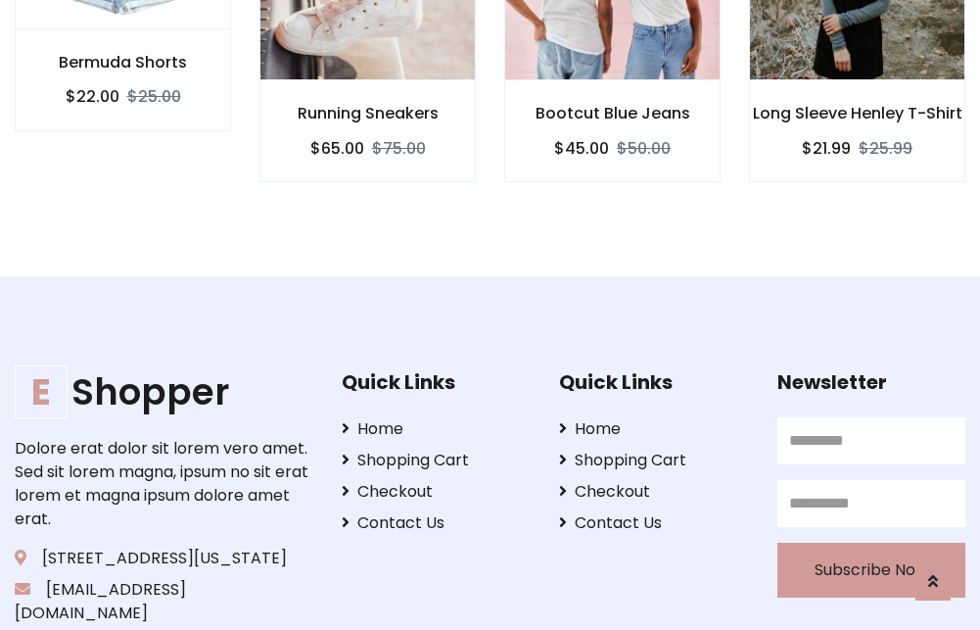 The height and width of the screenshot is (630, 980). Describe the element at coordinates (885, 148) in the screenshot. I see `del: $25.99` at that location.